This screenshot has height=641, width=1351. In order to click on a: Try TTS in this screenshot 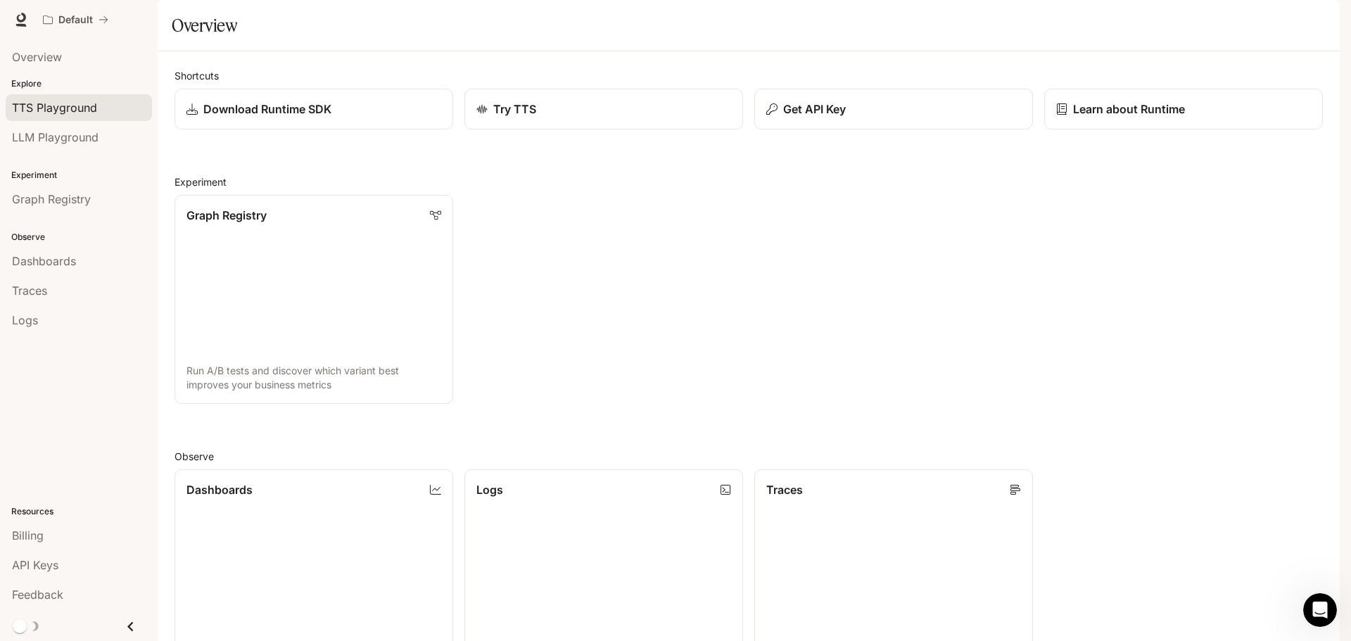, I will do `click(604, 109)`.